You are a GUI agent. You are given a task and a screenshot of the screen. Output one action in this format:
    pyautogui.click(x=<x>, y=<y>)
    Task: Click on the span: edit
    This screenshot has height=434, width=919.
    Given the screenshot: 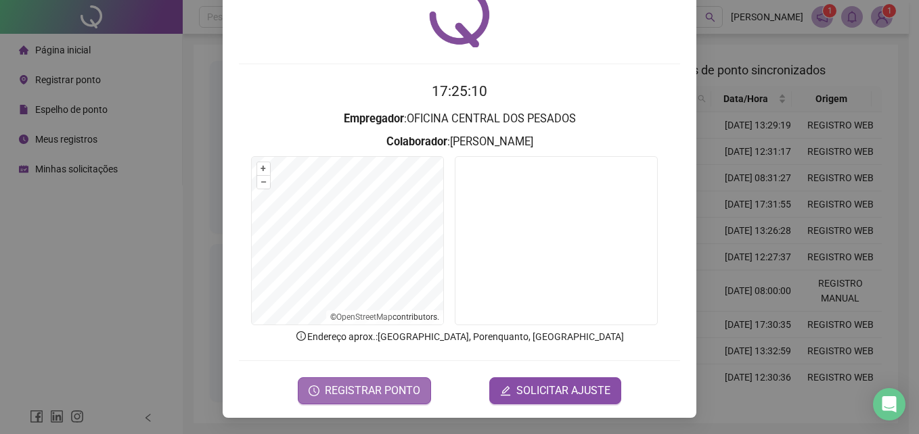 What is the action you would take?
    pyautogui.click(x=505, y=391)
    